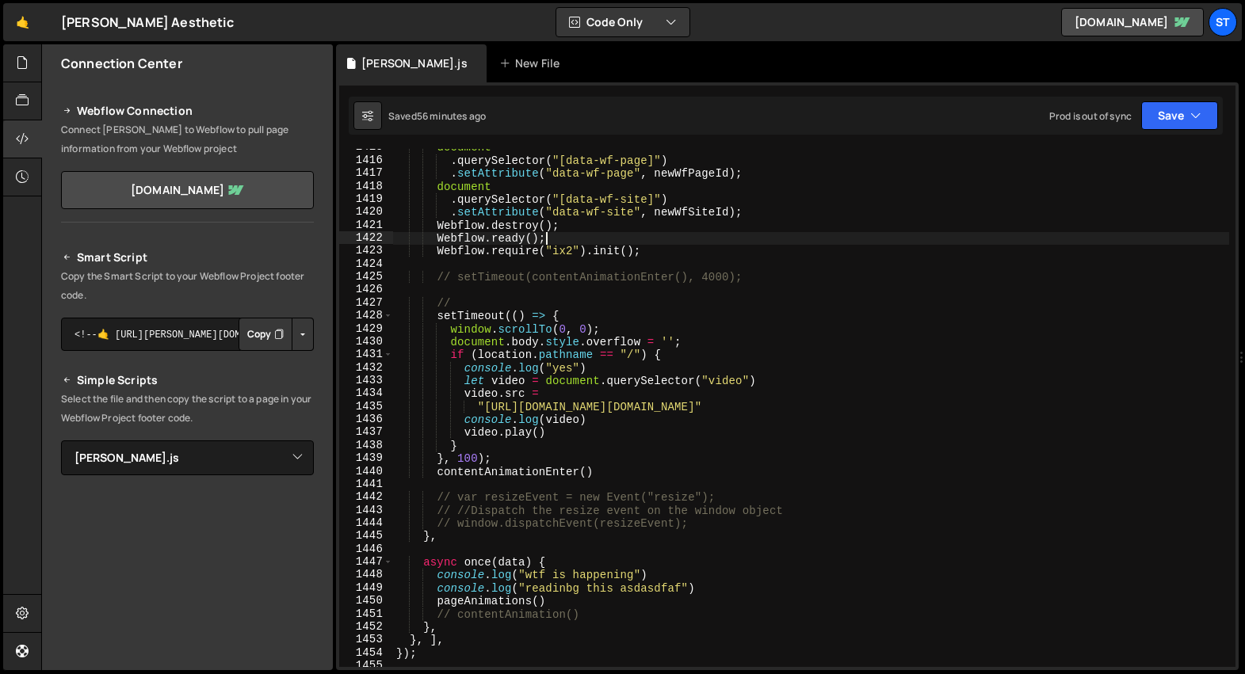 The image size is (1245, 674). What do you see at coordinates (366, 562) in the screenshot?
I see `div: 1447` at bounding box center [366, 562].